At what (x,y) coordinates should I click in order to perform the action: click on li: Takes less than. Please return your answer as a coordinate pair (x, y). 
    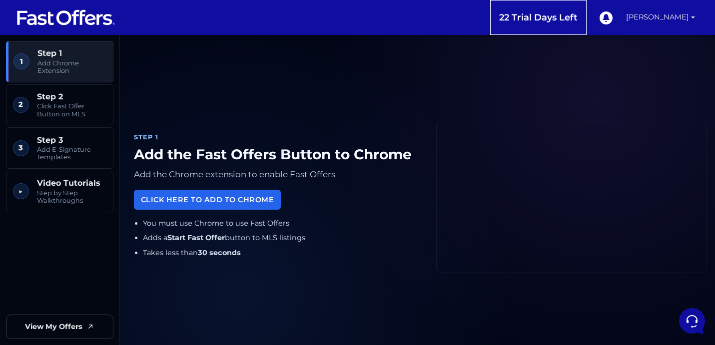
    Looking at the image, I should click on (281, 253).